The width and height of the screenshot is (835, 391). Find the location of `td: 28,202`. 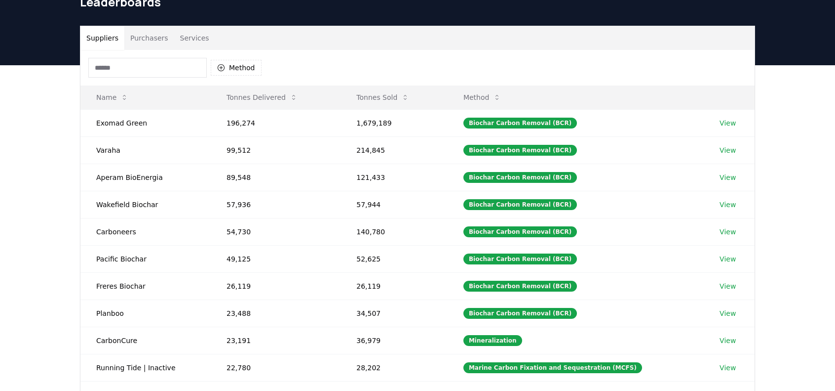

td: 28,202 is located at coordinates (394, 367).